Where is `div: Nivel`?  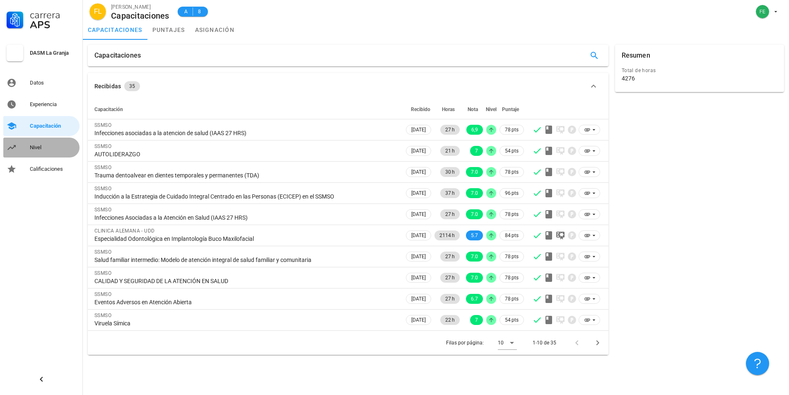 div: Nivel is located at coordinates (53, 147).